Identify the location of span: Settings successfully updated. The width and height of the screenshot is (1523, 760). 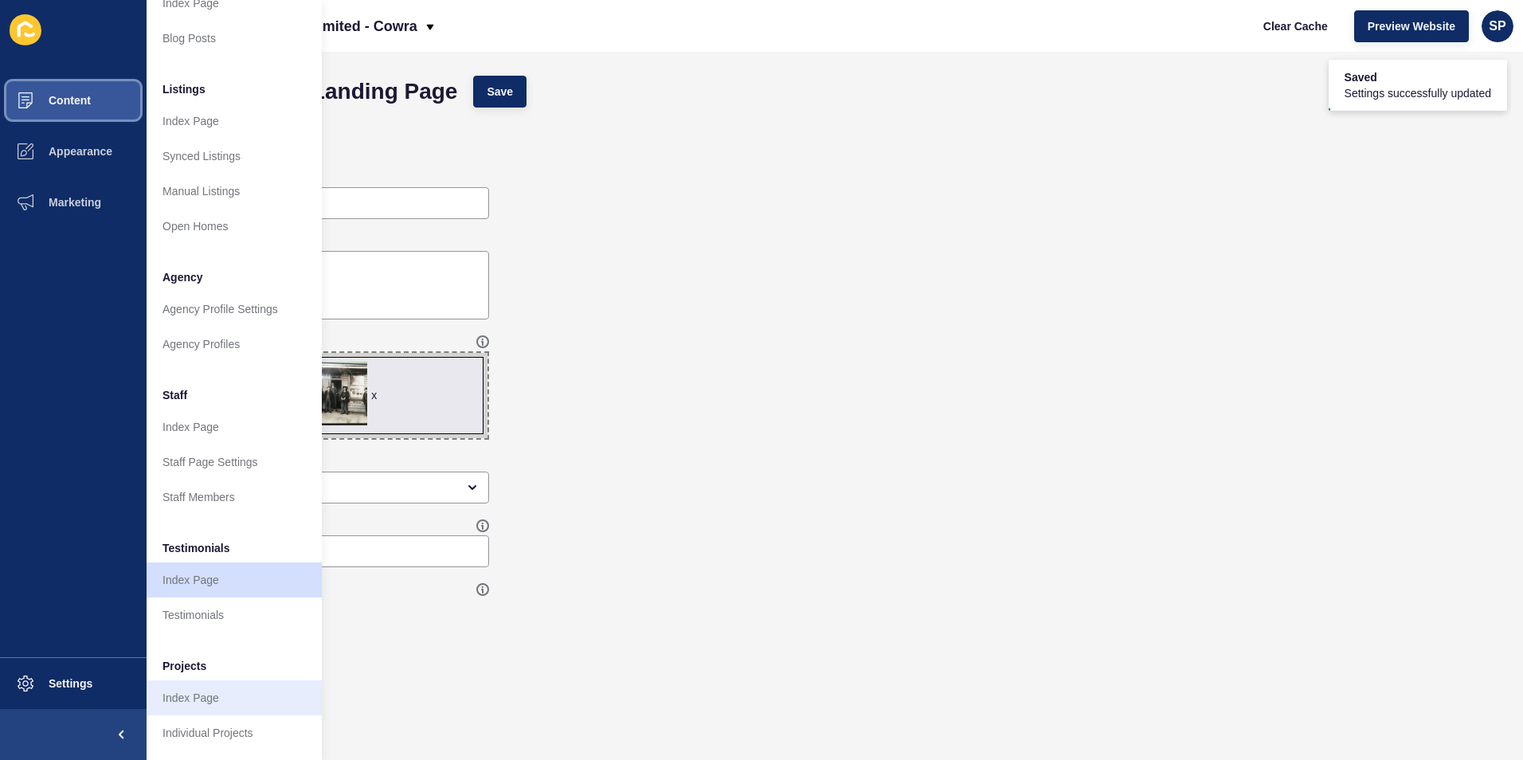
(1418, 93).